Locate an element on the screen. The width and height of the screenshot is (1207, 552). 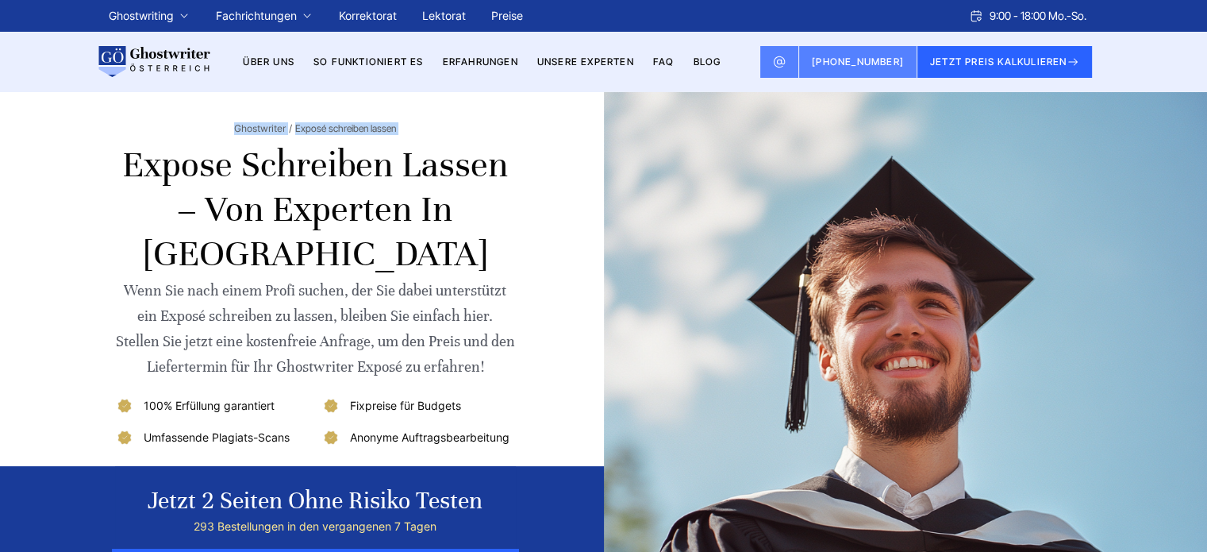
div: Jetzt 2 Seiten ohne Risiko testen is located at coordinates (315, 501).